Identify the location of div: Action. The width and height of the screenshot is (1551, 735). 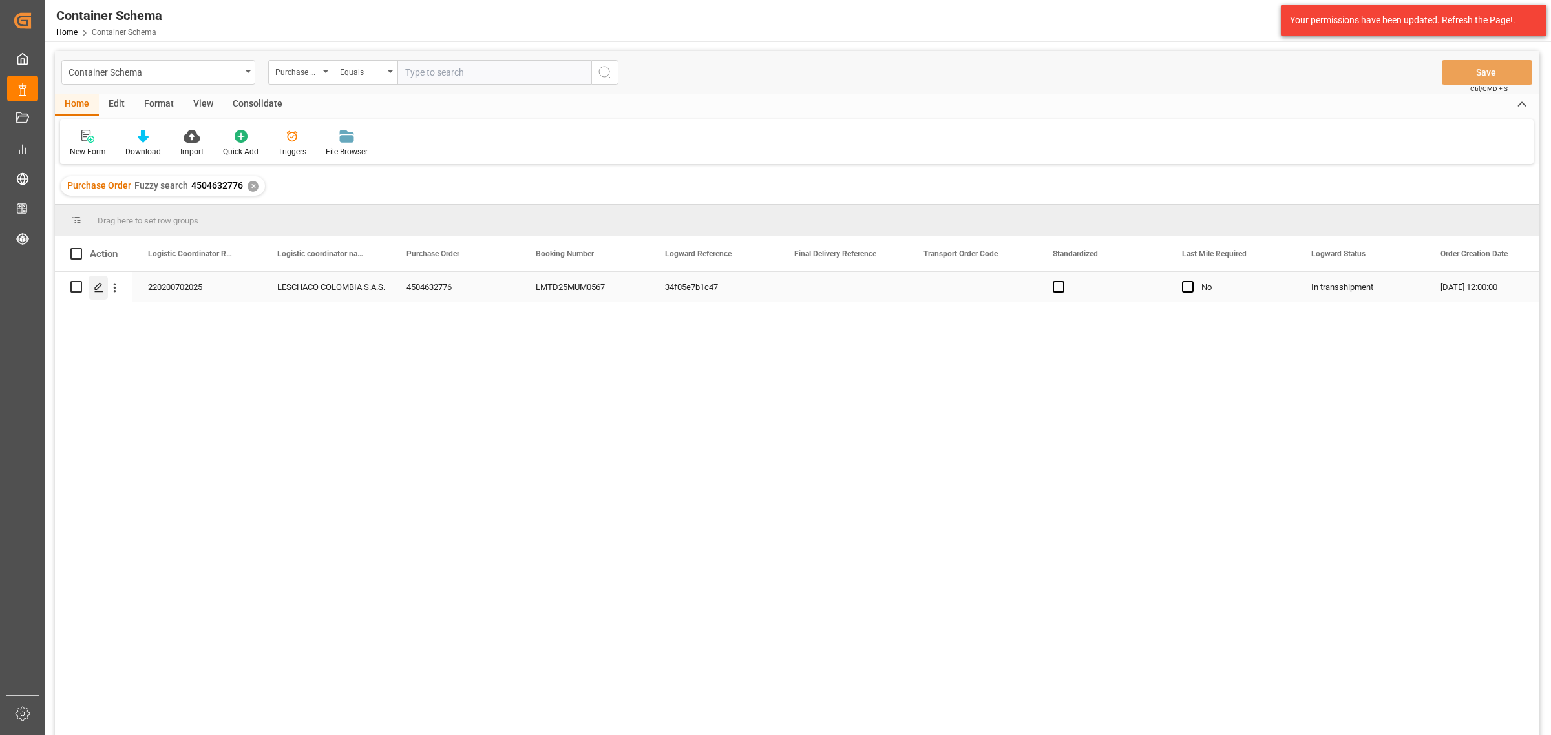
(103, 254).